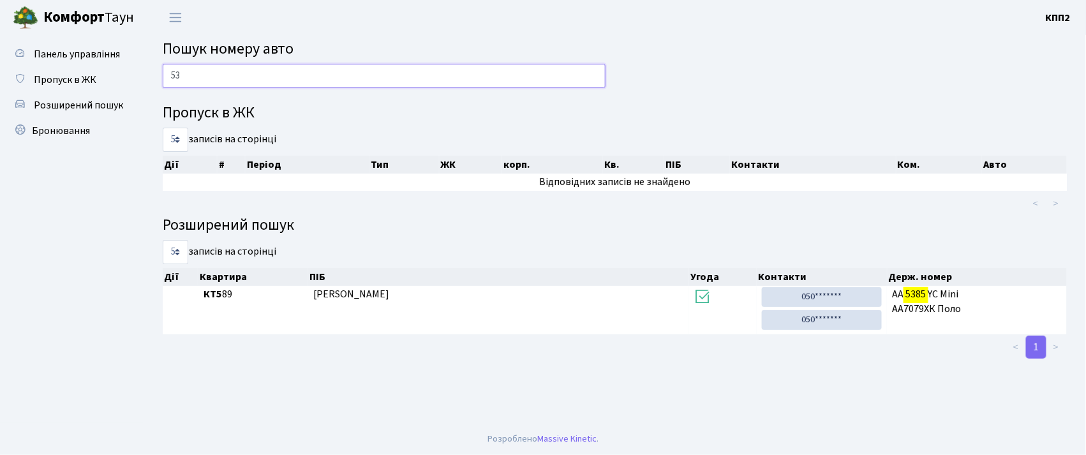  What do you see at coordinates (1058, 18) in the screenshot?
I see `a: КПП2` at bounding box center [1058, 18].